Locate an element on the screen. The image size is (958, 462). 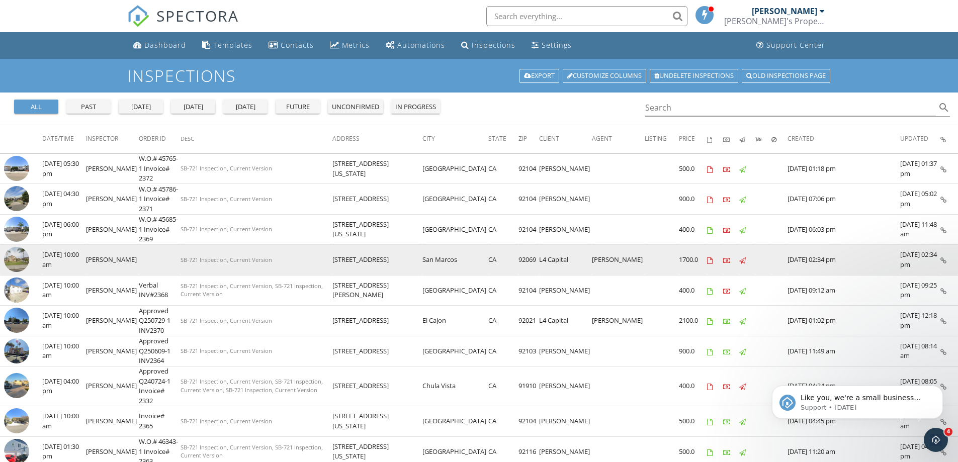
span: SB-721 Inspection, Current Version, SB-721 Inspection, Current Version is located at coordinates (251, 290).